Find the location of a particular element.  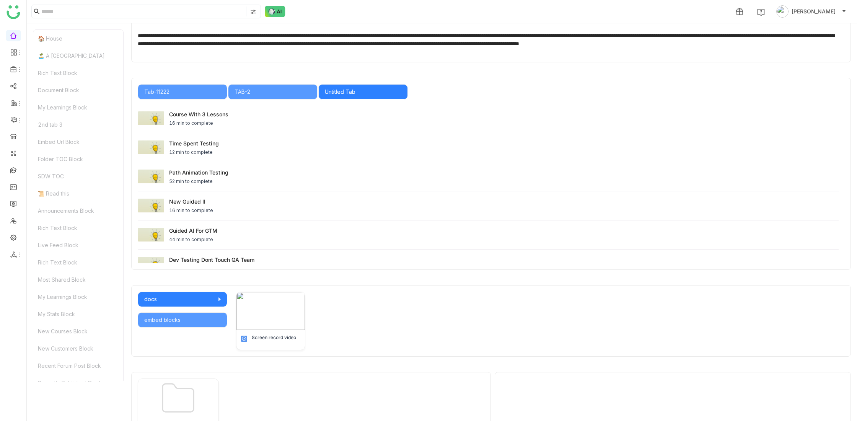

div: docs is located at coordinates (183, 299).